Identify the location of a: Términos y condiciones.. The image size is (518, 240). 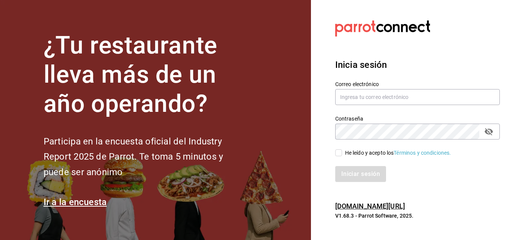
(422, 153).